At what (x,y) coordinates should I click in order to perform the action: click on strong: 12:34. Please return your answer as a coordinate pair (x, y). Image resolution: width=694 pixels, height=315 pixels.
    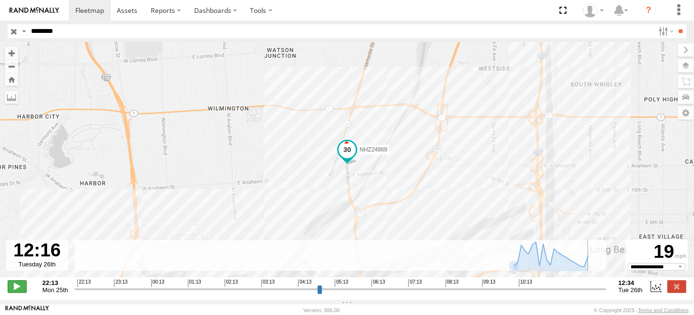
    Looking at the image, I should click on (630, 283).